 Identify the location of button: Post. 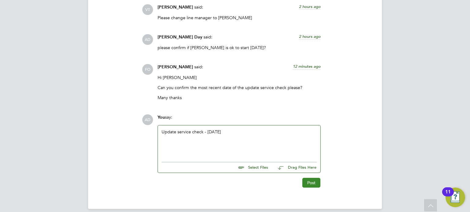
(311, 183).